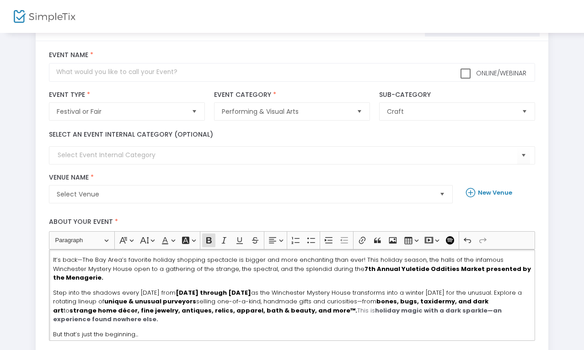 This screenshot has height=350, width=584. I want to click on input: Select Event Internal Category, so click(287, 155).